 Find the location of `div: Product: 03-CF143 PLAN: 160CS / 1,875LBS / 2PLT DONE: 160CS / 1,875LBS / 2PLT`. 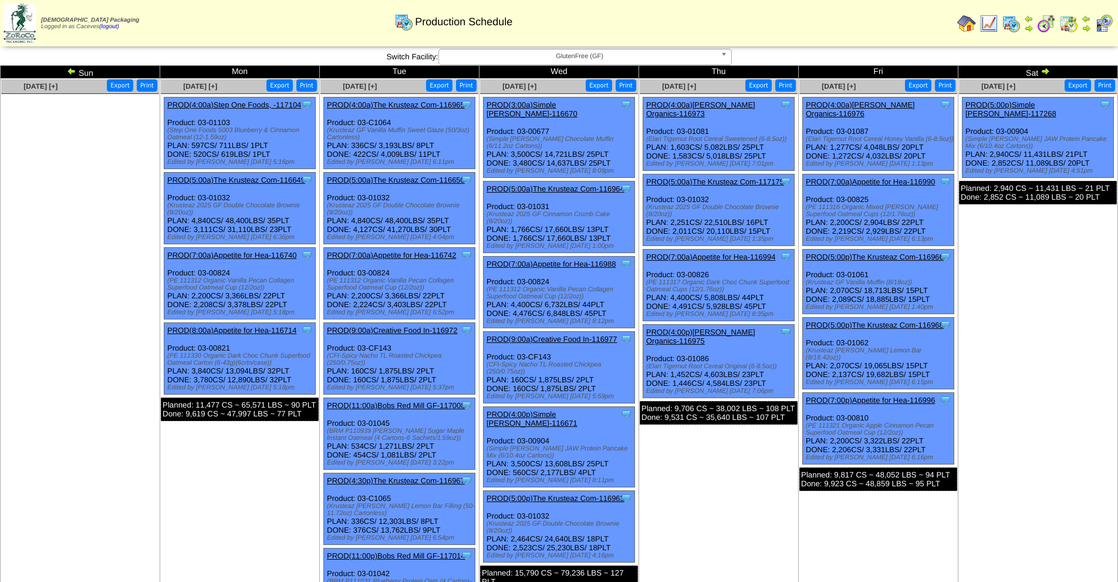

div: Product: 03-CF143 PLAN: 160CS / 1,875LBS / 2PLT DONE: 160CS / 1,875LBS / 2PLT is located at coordinates (559, 367).